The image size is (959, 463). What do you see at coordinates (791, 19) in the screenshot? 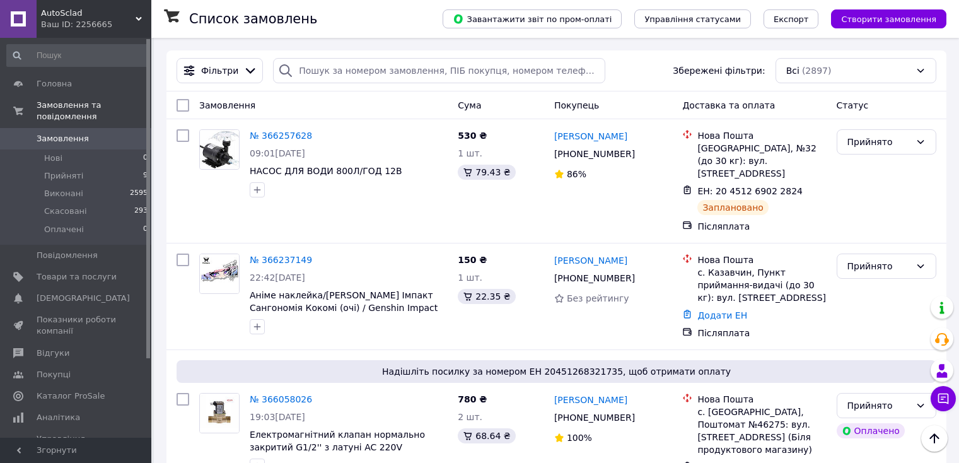
I see `span: Експорт` at bounding box center [791, 19].